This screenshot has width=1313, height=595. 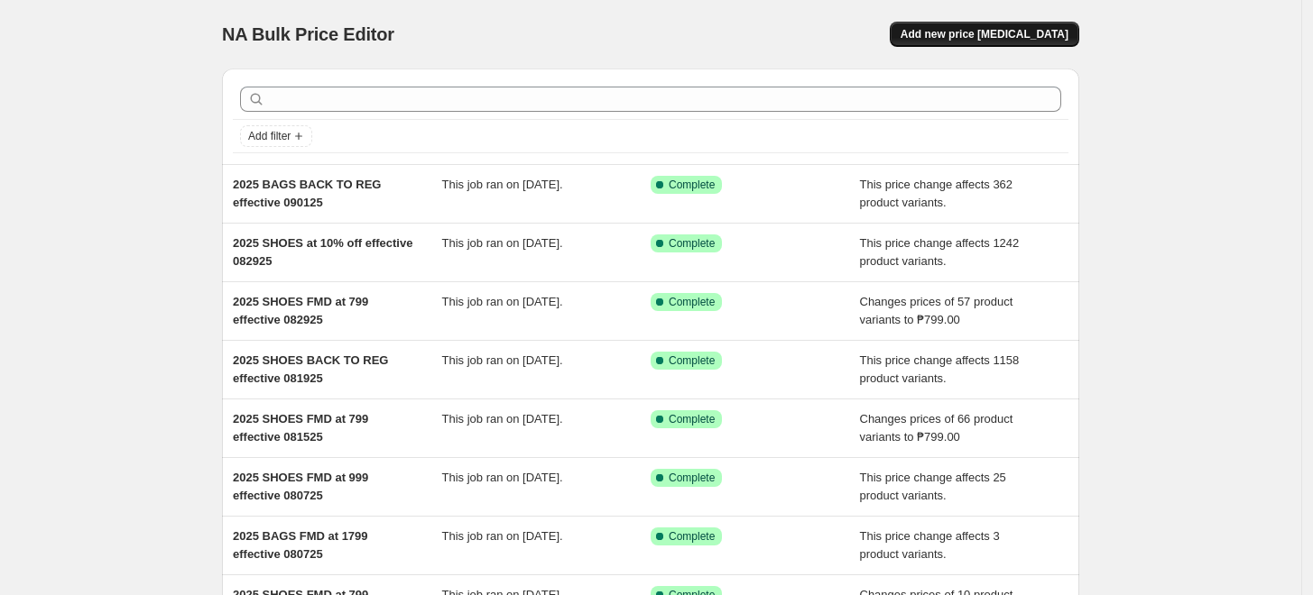 I want to click on span: 2025 SHOES FMD at 799 effective 082925, so click(x=300, y=310).